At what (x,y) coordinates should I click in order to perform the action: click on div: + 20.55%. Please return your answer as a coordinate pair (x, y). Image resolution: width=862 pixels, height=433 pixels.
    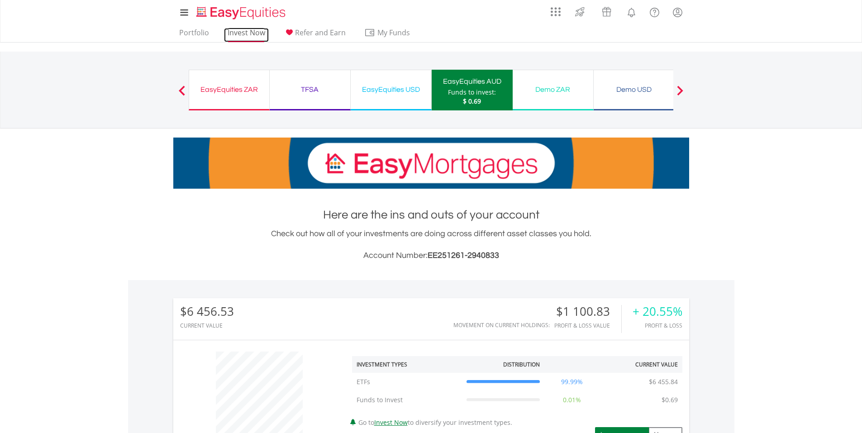
    Looking at the image, I should click on (657, 311).